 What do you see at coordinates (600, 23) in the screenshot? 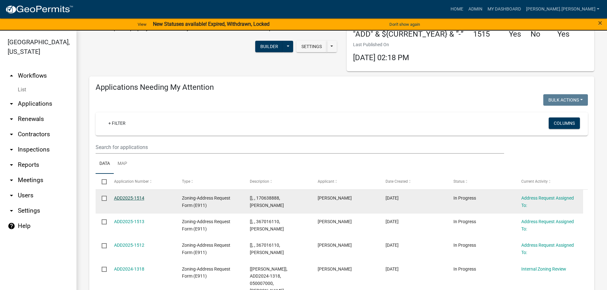
I see `button: Close` at bounding box center [600, 23].